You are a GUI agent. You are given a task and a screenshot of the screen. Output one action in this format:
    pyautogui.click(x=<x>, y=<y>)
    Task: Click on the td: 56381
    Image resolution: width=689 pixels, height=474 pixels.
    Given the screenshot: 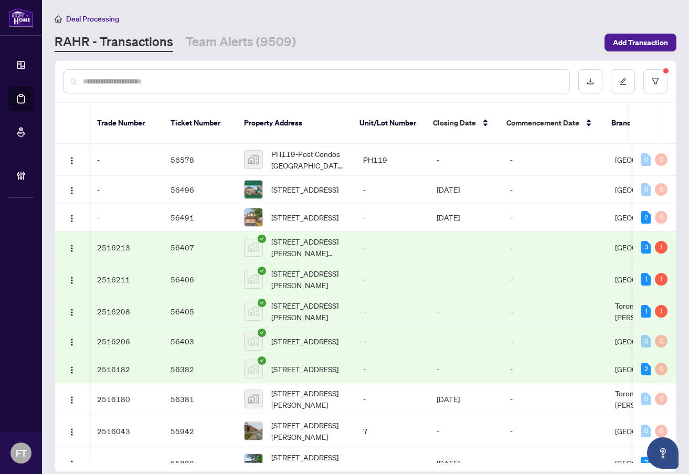 What is the action you would take?
    pyautogui.click(x=199, y=399)
    